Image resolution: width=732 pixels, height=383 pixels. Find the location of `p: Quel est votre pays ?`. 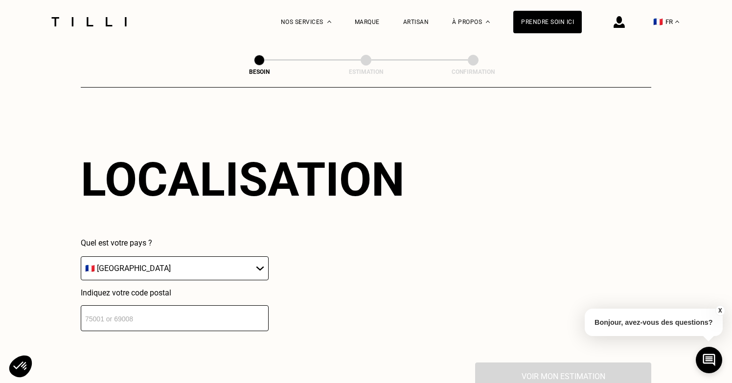

p: Quel est votre pays ? is located at coordinates (175, 243).